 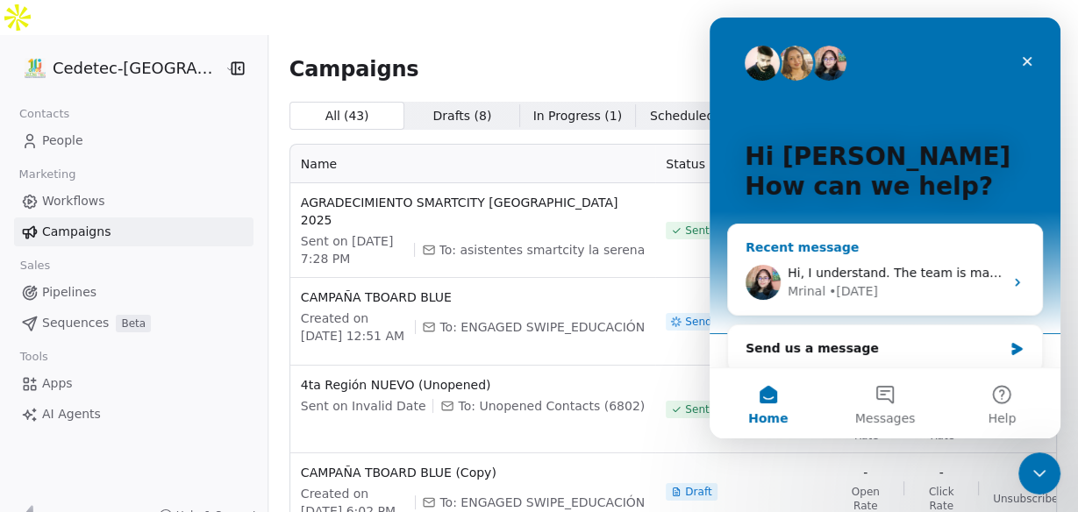 What do you see at coordinates (706, 322) in the screenshot?
I see `span: Sending` at bounding box center [706, 322].